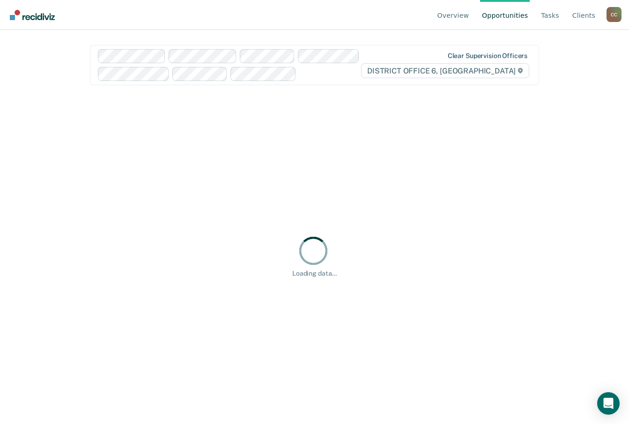  What do you see at coordinates (487, 56) in the screenshot?
I see `div: Clear supervision officers` at bounding box center [487, 56].